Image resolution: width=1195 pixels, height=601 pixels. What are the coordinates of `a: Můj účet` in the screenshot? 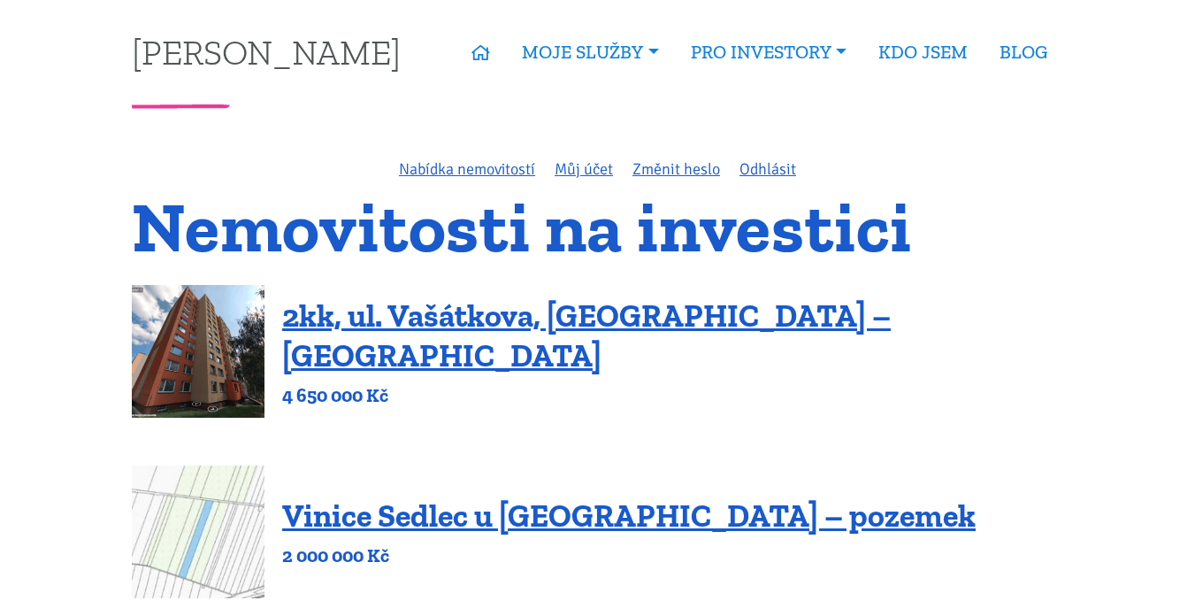 It's located at (584, 169).